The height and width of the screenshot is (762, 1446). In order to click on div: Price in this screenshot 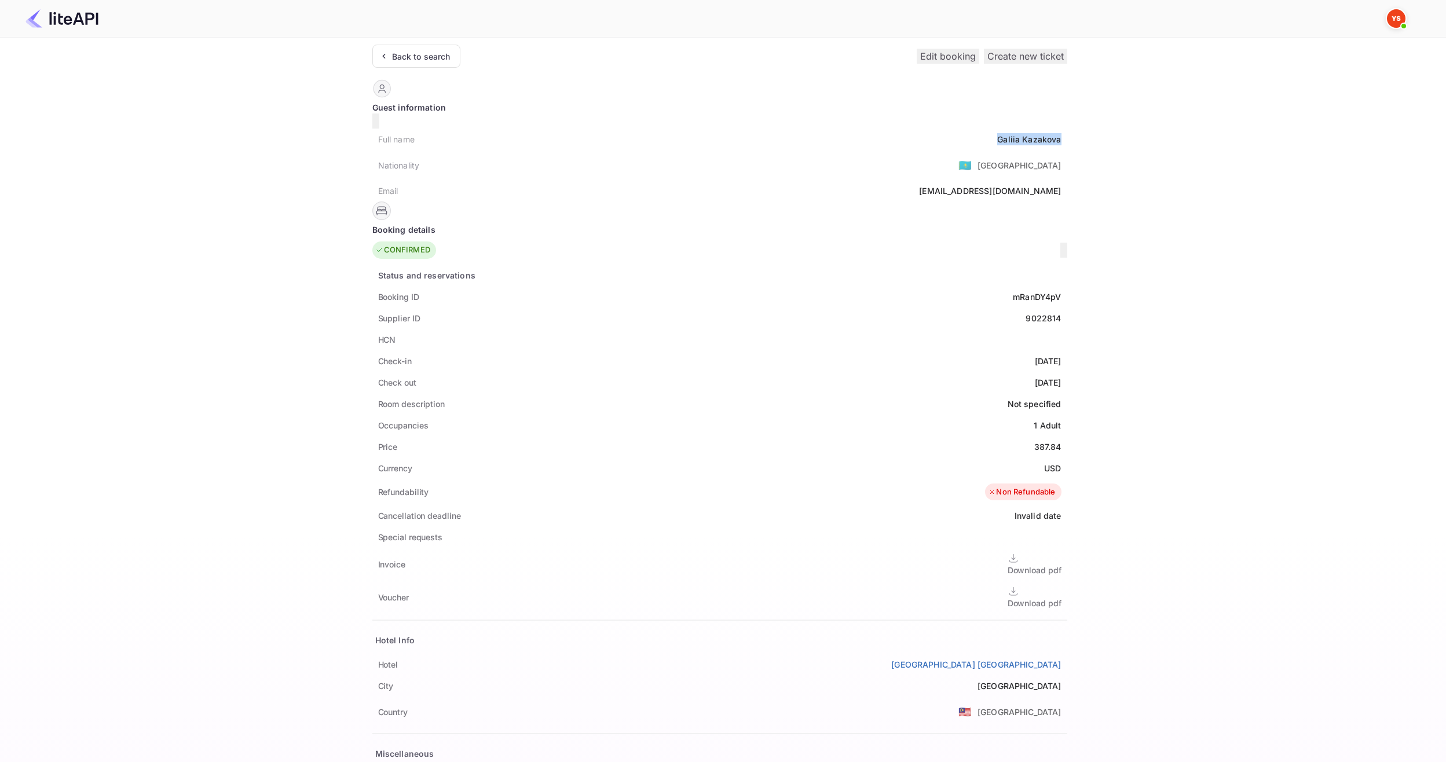, I will do `click(388, 446)`.